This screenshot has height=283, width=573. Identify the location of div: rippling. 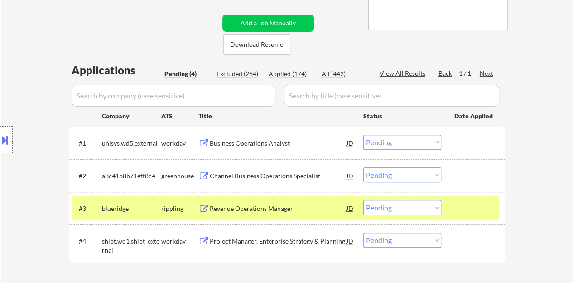
(180, 208).